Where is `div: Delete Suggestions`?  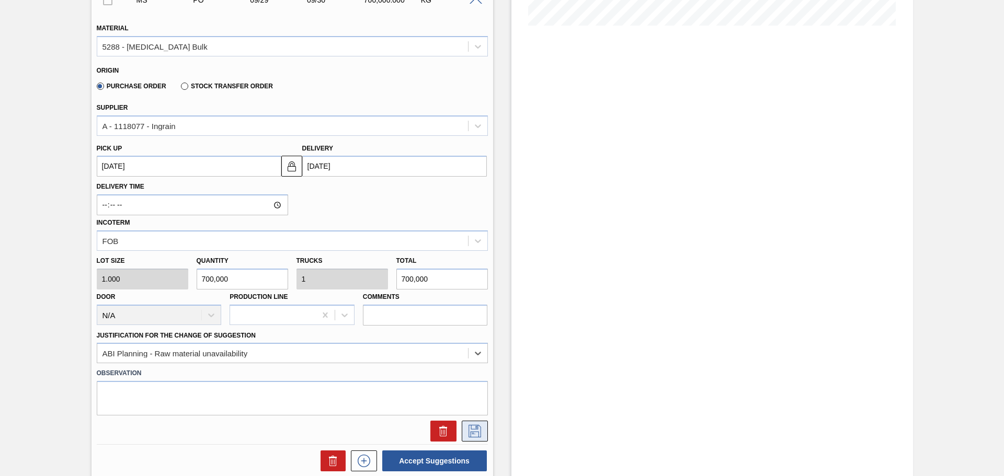 div: Delete Suggestions is located at coordinates (331, 461).